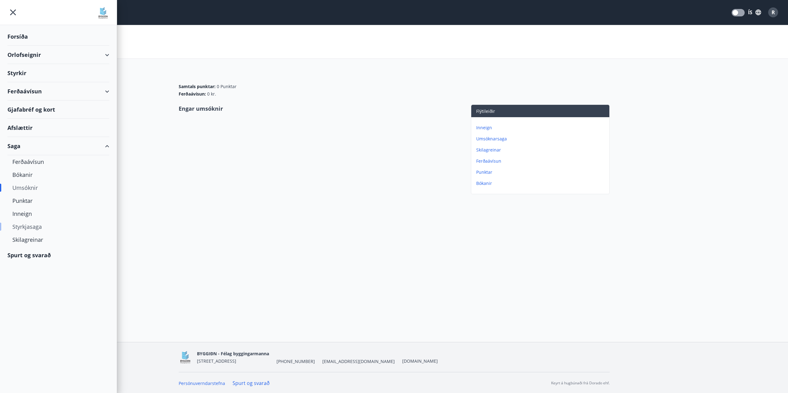 Image resolution: width=788 pixels, height=393 pixels. I want to click on button: menu, so click(13, 12).